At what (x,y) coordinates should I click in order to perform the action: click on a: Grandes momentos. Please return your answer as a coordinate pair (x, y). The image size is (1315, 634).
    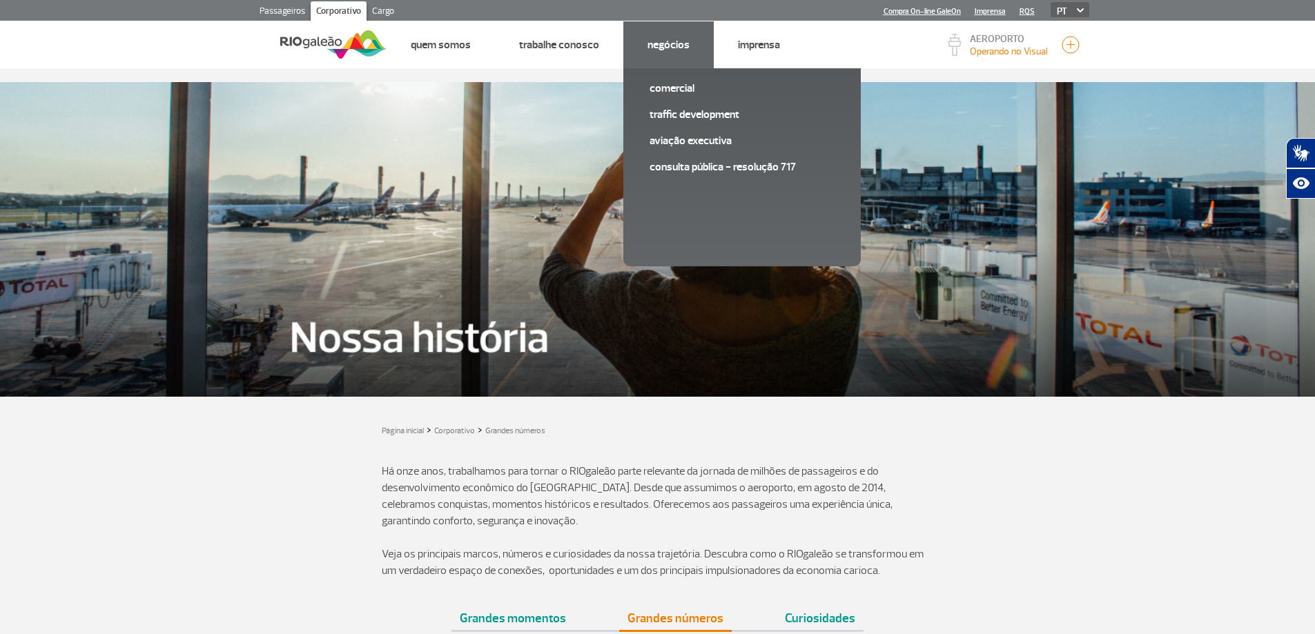
    Looking at the image, I should click on (513, 613).